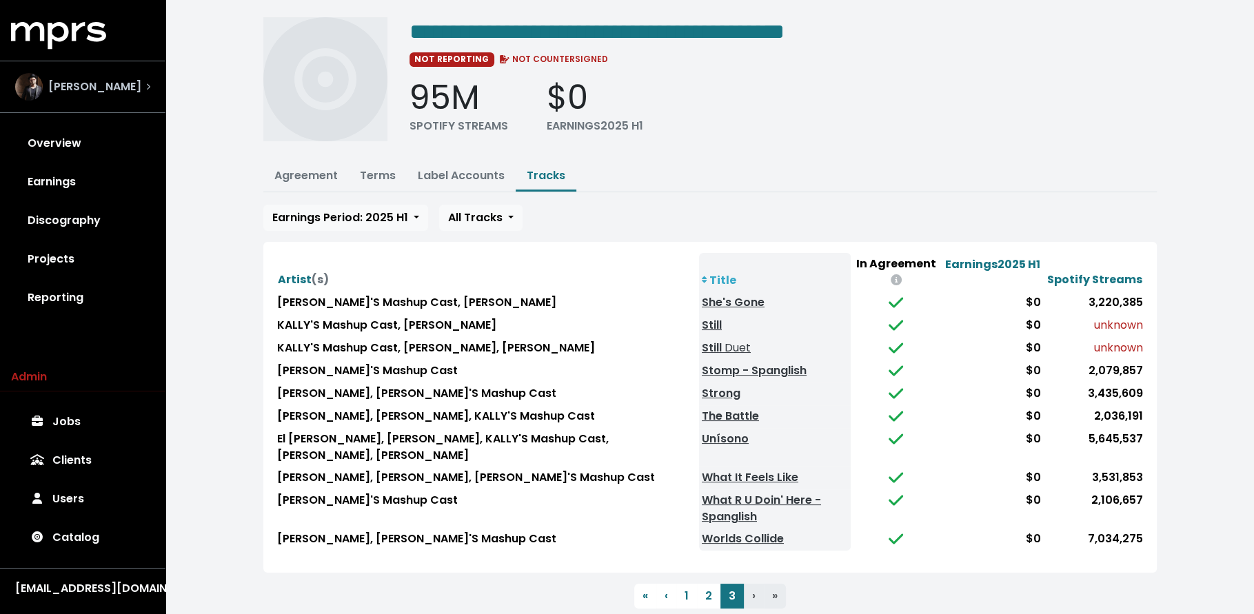 This screenshot has height=614, width=1254. Describe the element at coordinates (1094, 416) in the screenshot. I see `td: 2,036,191` at that location.